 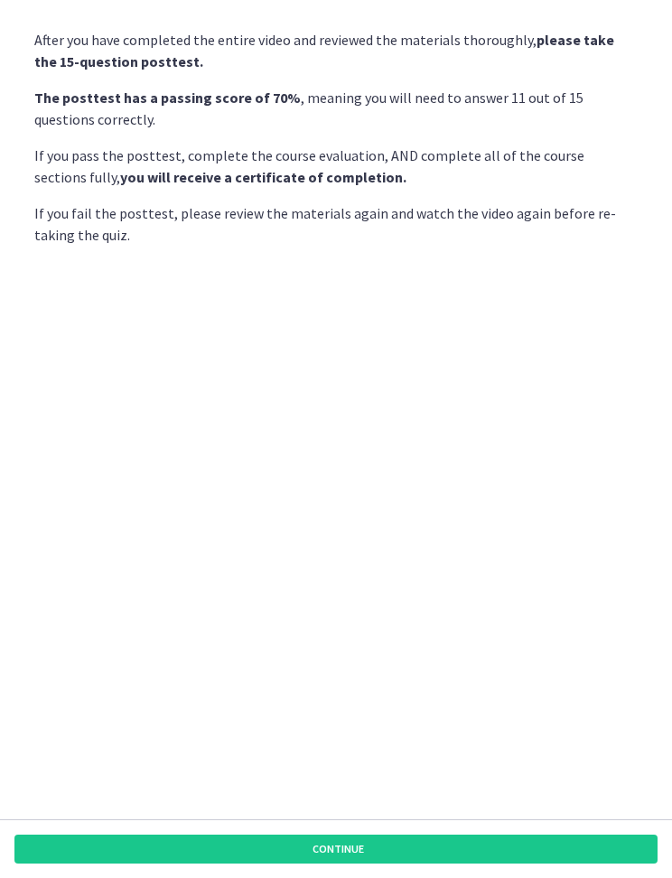 What do you see at coordinates (336, 108) in the screenshot?
I see `p: , meaning you will need to answer 11 out of 15 questions correctly.` at bounding box center [336, 108].